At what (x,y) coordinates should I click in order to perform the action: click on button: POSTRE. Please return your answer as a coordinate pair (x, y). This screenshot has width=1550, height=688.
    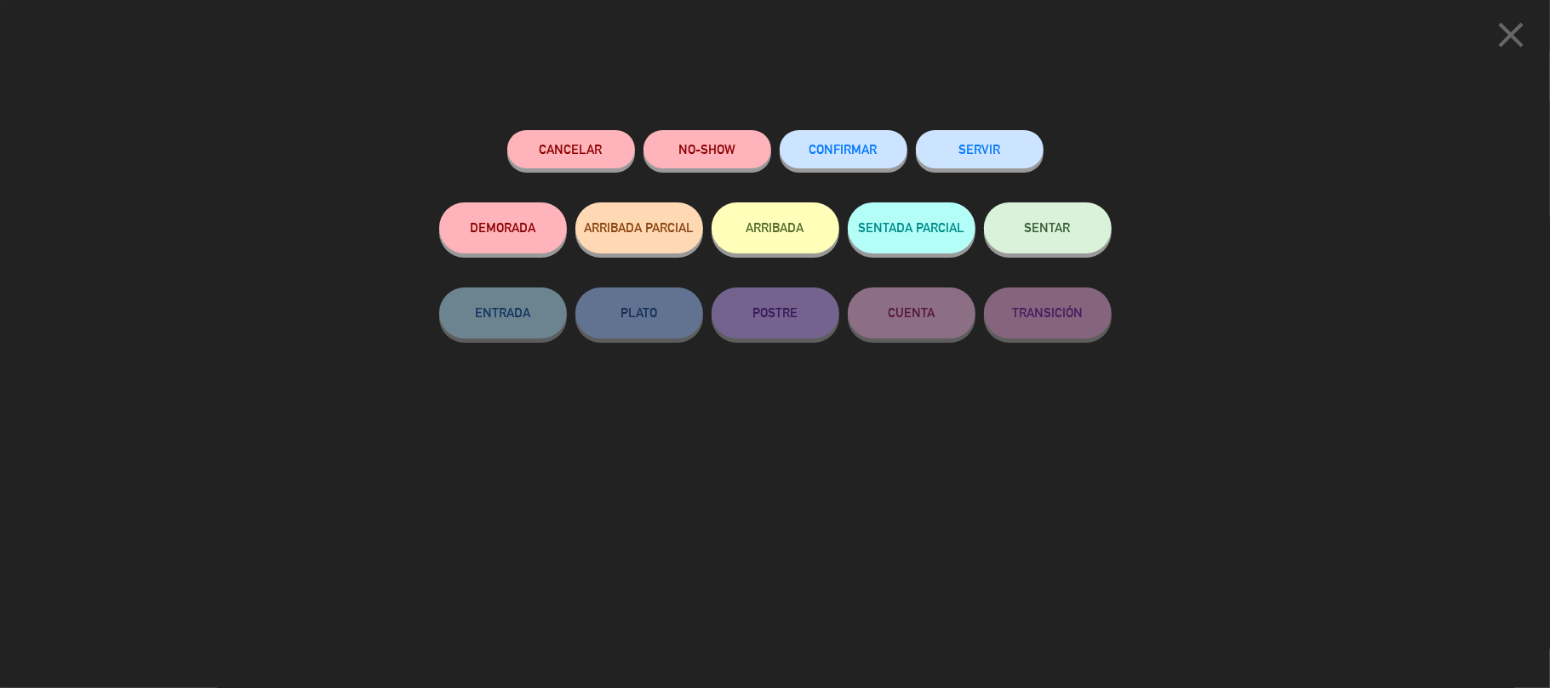
    Looking at the image, I should click on (775, 313).